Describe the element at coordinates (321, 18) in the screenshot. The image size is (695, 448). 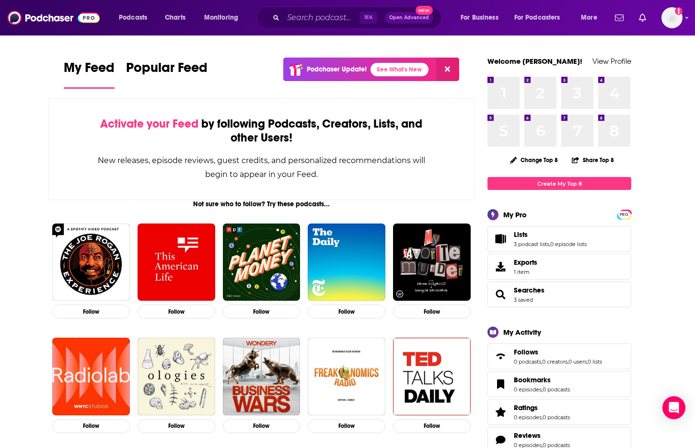
I see `input: Search podcasts, credits, & more...` at that location.